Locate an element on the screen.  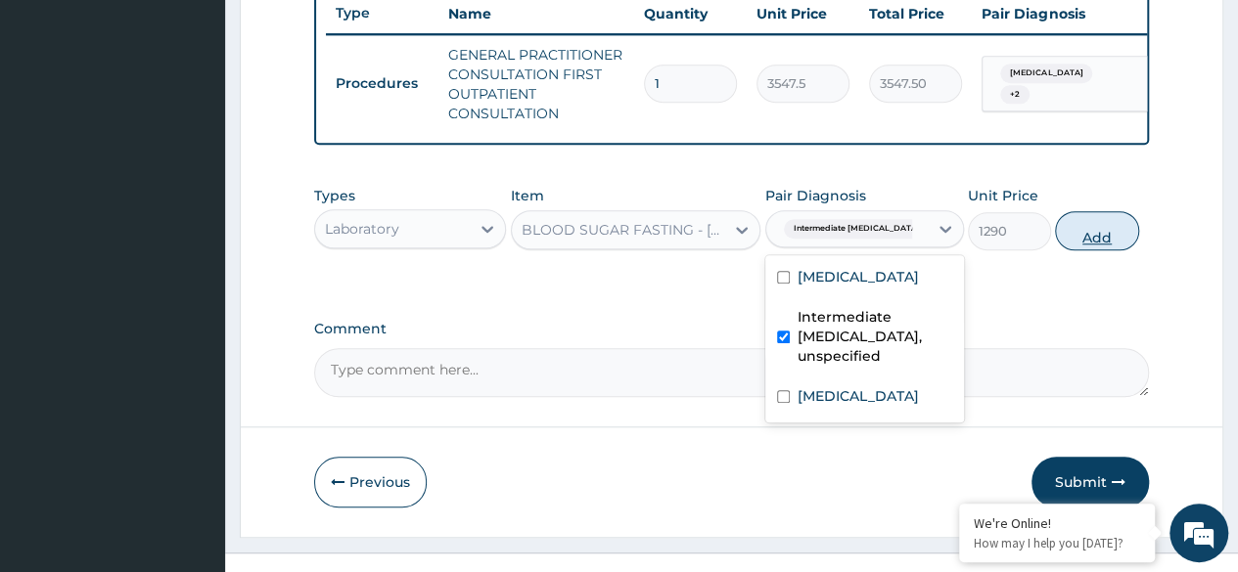
div: We're Online! is located at coordinates (1057, 523).